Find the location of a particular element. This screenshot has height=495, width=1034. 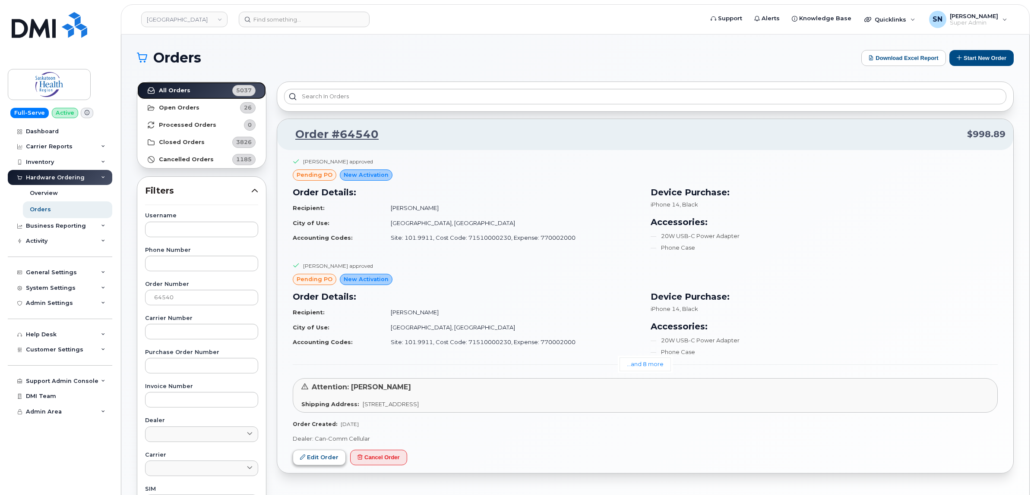

strong: Processed Orders is located at coordinates (187, 125).